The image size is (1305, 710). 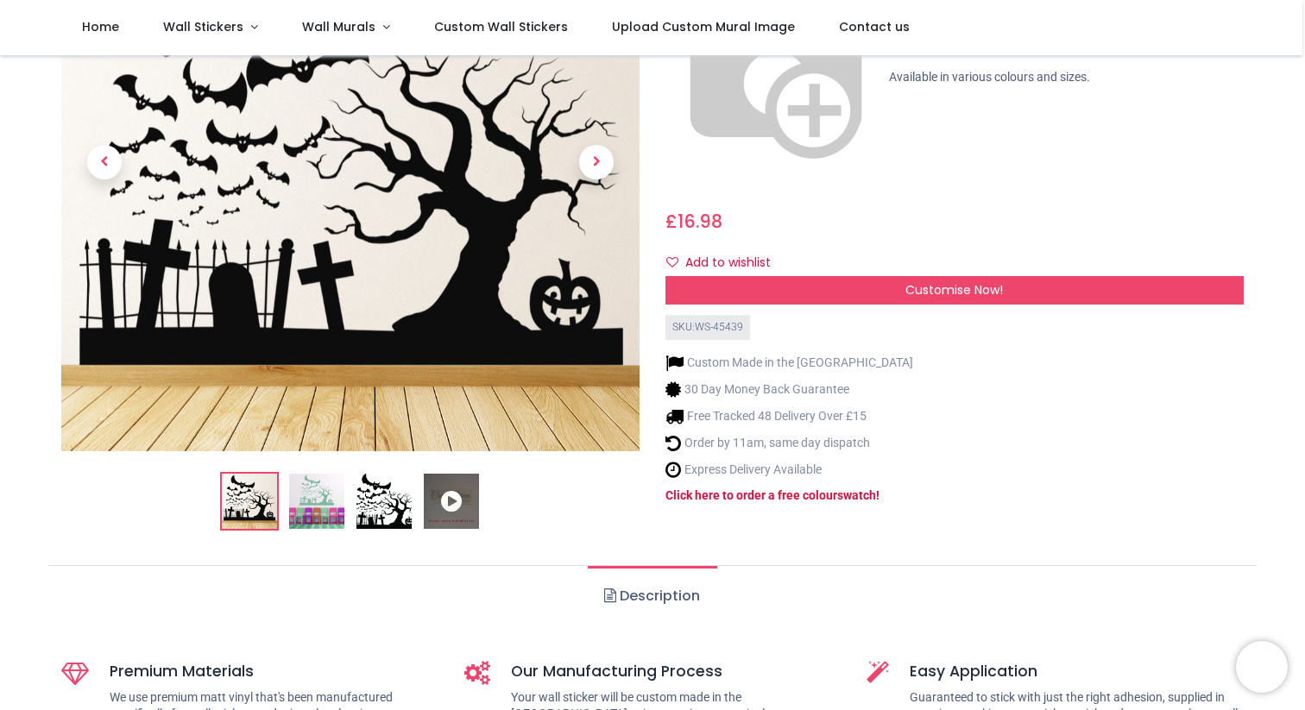 What do you see at coordinates (725, 263) in the screenshot?
I see `button: Add to wishlistAdd to wishlist` at bounding box center [725, 263].